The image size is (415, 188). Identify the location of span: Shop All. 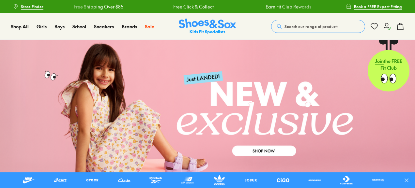
(20, 26).